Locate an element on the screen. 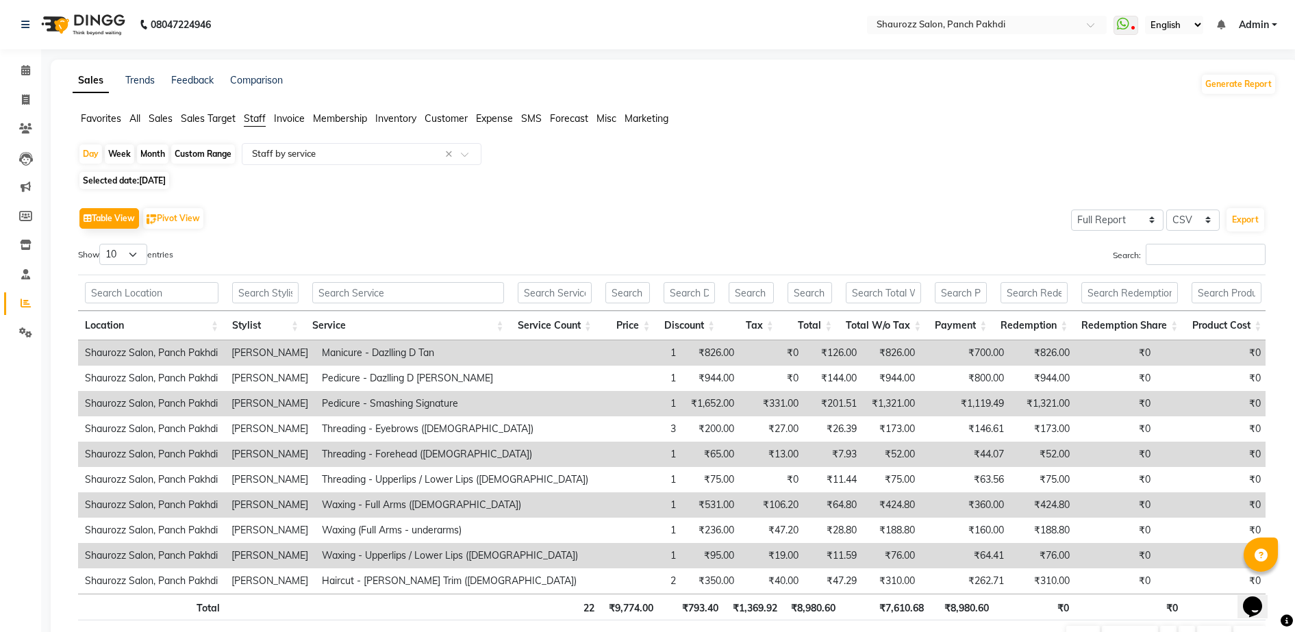 The width and height of the screenshot is (1295, 632). td: ₹800.00 is located at coordinates (966, 378).